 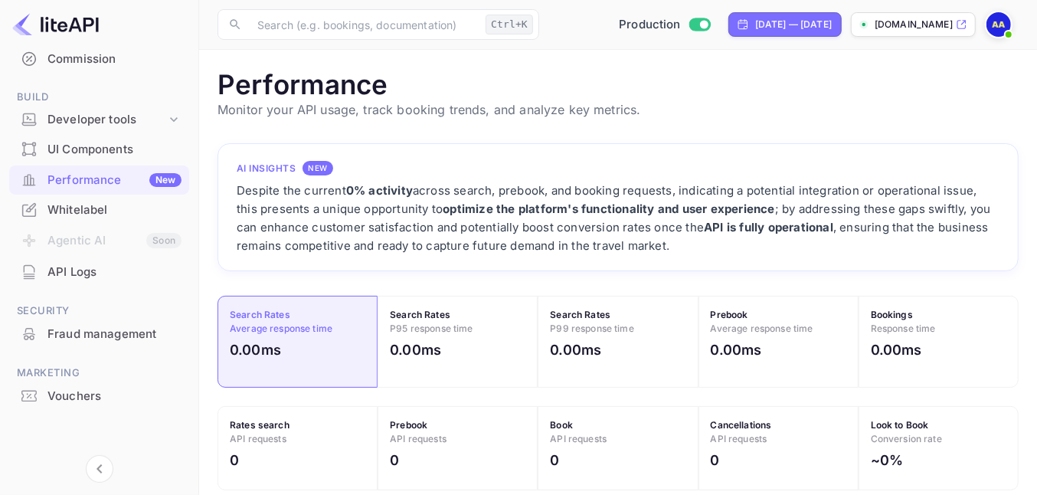 I want to click on strong: optimize the platform's functionality and user experience, so click(x=608, y=208).